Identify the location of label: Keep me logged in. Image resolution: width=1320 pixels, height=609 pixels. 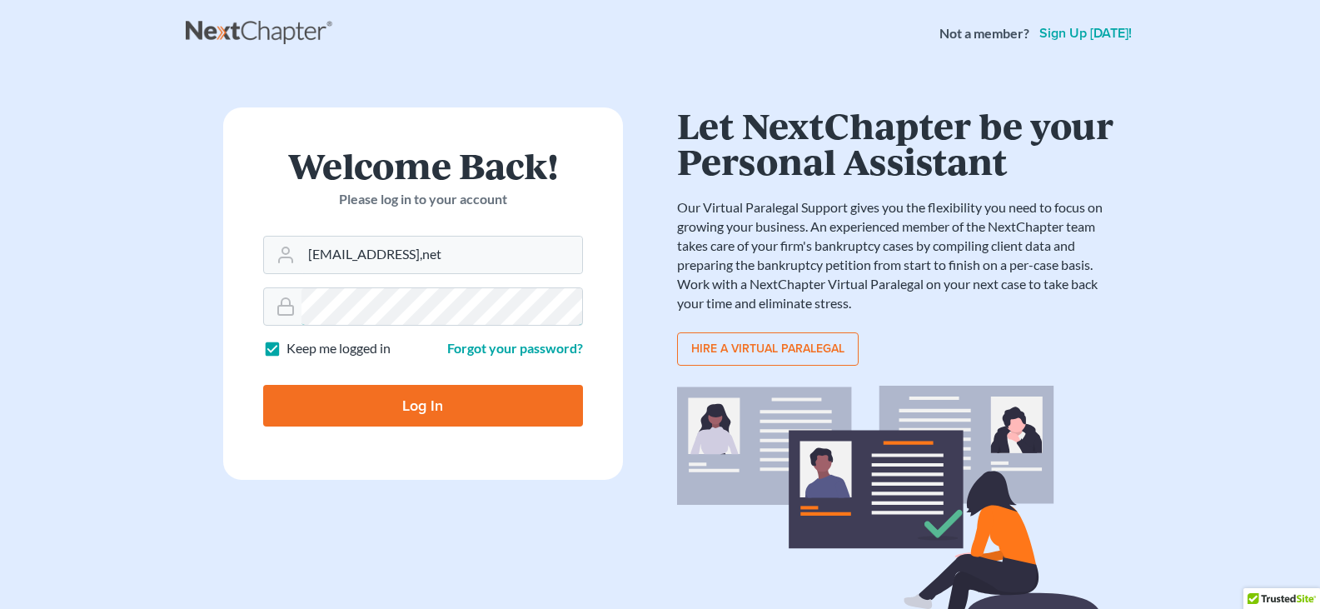
(338, 348).